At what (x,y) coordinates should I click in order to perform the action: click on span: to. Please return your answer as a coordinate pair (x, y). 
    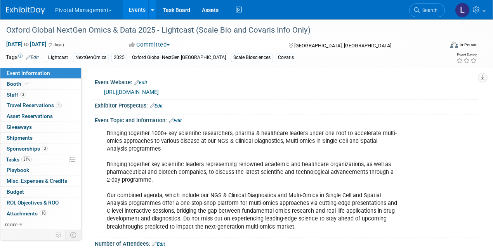
    Looking at the image, I should click on (26, 44).